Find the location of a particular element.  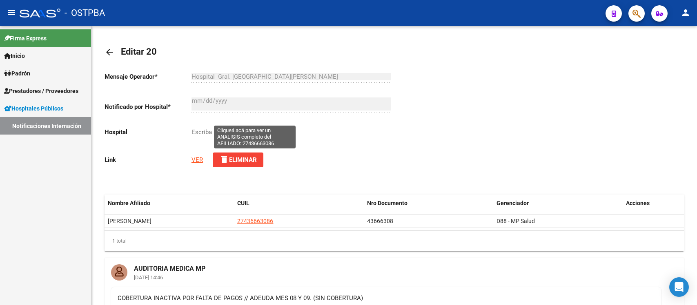

span: Inicio is located at coordinates (14, 56).